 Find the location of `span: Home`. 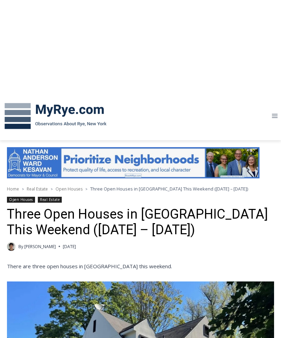

span: Home is located at coordinates (13, 189).